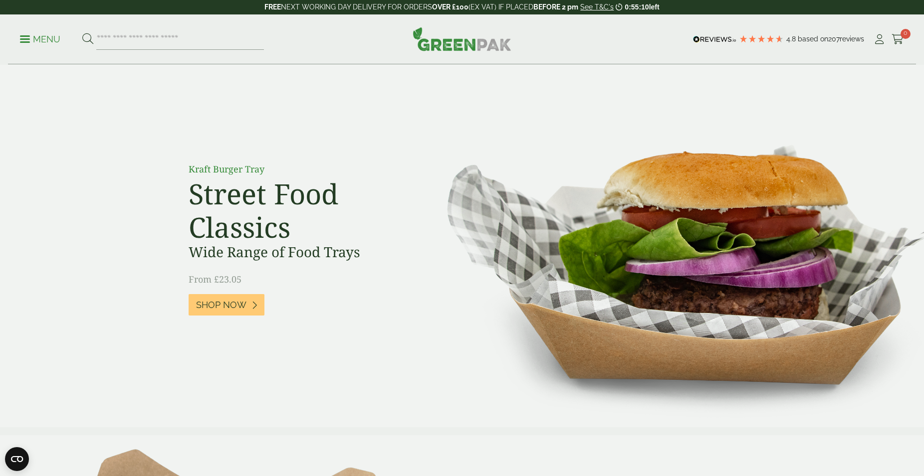  What do you see at coordinates (462, 39) in the screenshot?
I see `img: GreenPak Supplies` at bounding box center [462, 39].